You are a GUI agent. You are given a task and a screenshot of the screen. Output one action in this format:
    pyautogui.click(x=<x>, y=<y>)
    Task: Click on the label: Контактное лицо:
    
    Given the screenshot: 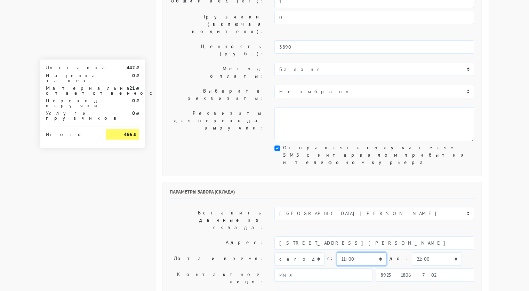 What is the action you would take?
    pyautogui.click(x=217, y=278)
    